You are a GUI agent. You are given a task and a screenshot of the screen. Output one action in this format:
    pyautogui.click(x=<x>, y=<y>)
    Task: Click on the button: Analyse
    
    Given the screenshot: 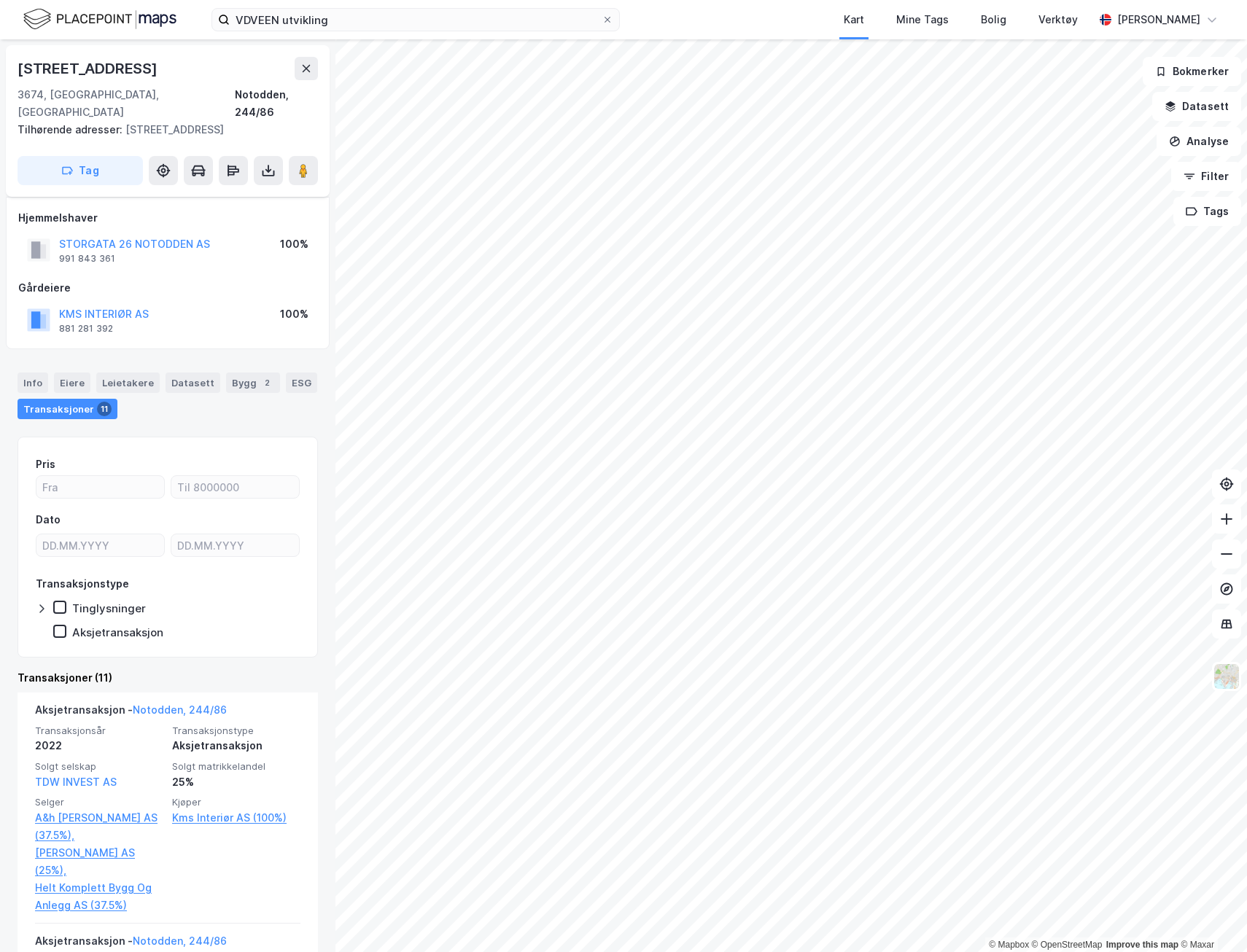 What is the action you would take?
    pyautogui.click(x=1198, y=141)
    